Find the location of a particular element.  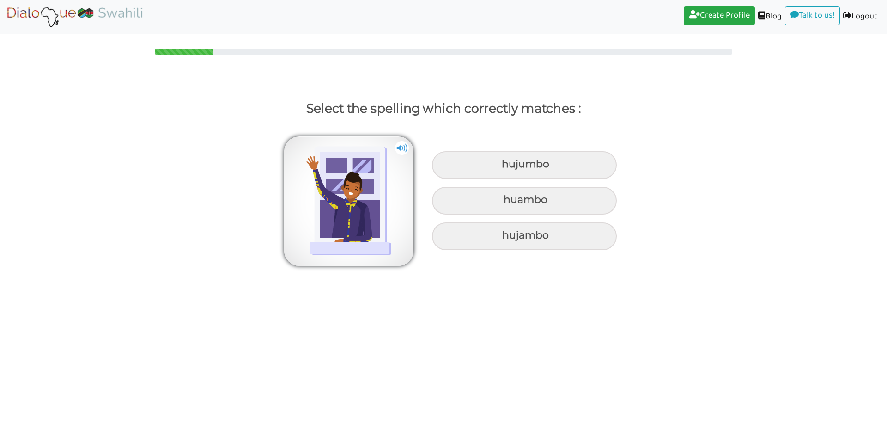

div: huambo is located at coordinates (524, 201).